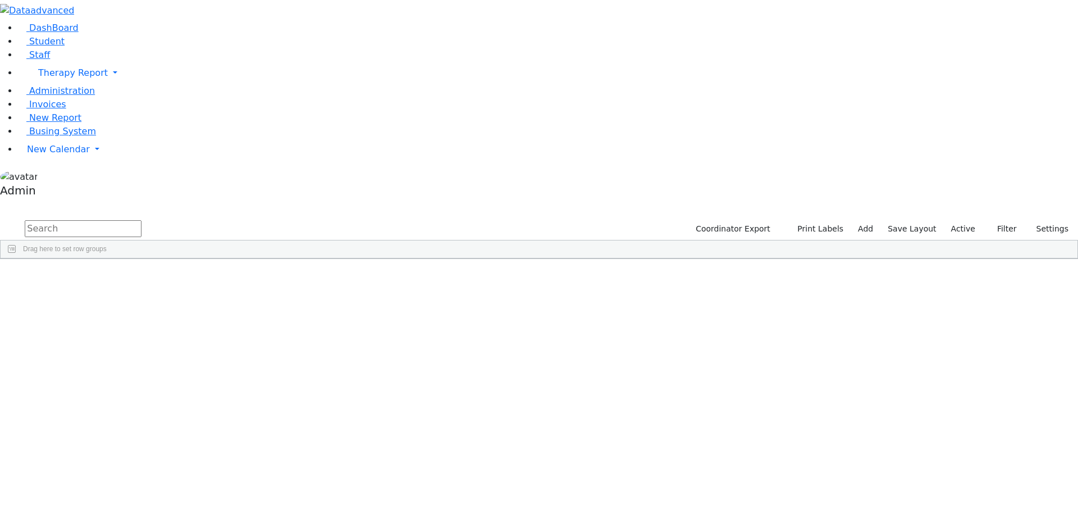  What do you see at coordinates (48, 28) in the screenshot?
I see `a: DashBoard` at bounding box center [48, 28].